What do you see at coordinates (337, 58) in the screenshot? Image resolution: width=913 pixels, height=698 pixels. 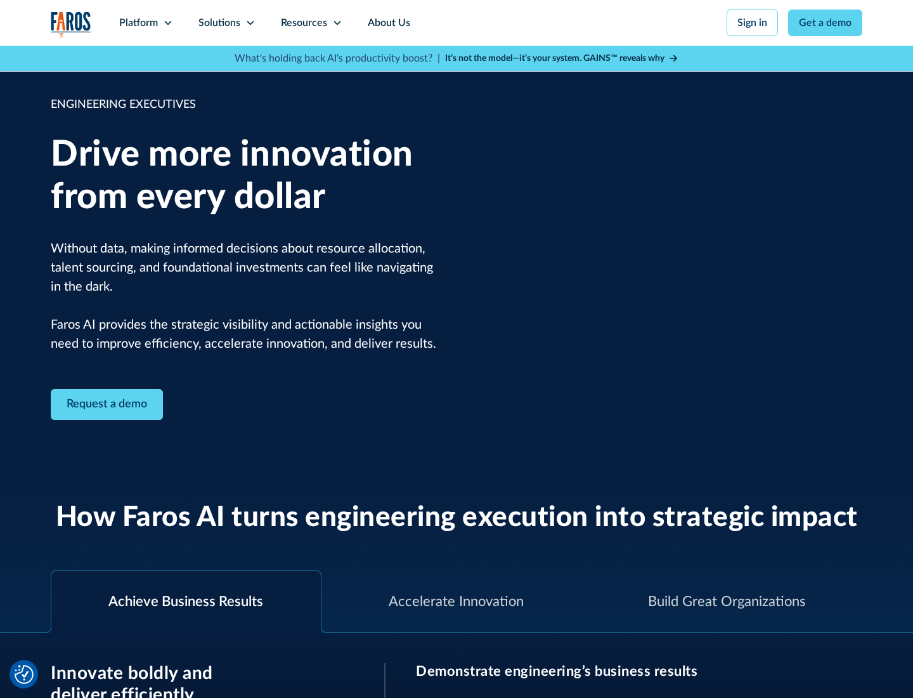 I see `p: What's holding back AI's productivity boost? |` at bounding box center [337, 58].